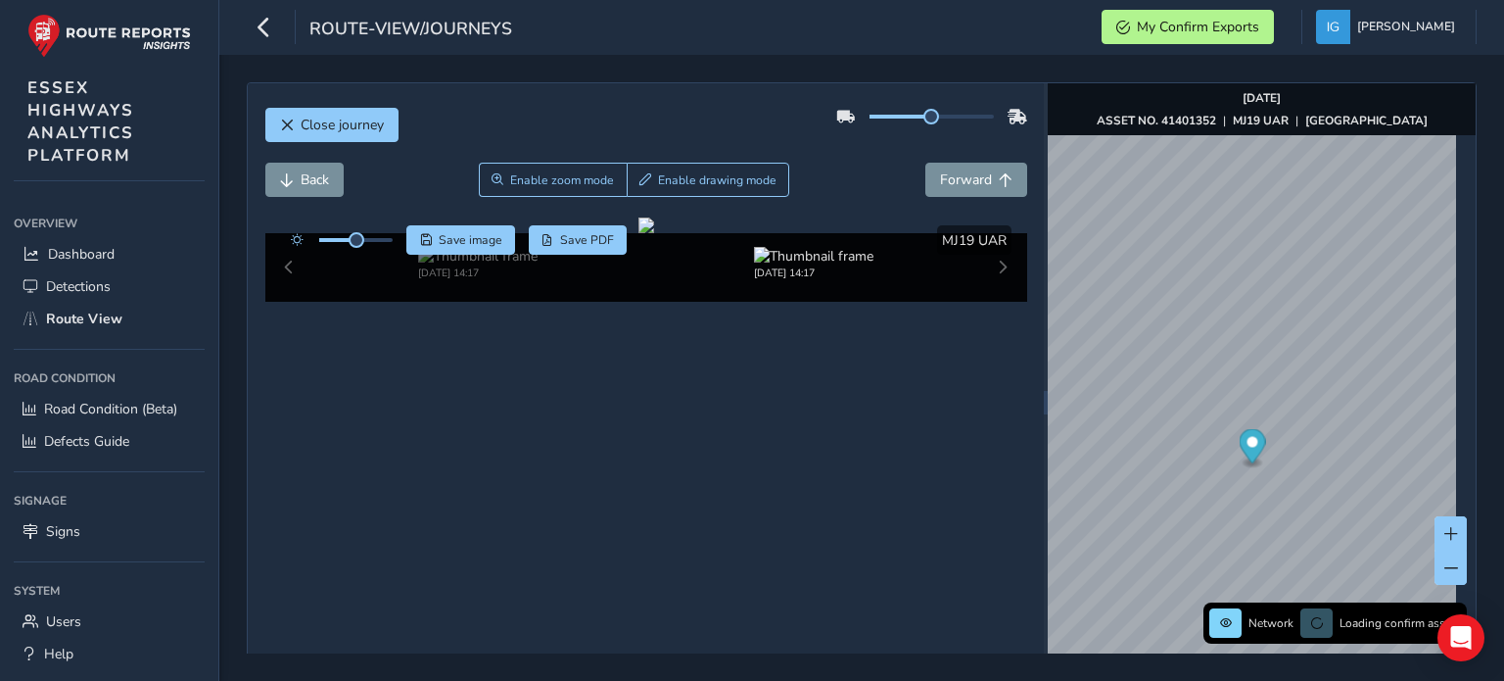 The image size is (1504, 681). Describe the element at coordinates (81, 254) in the screenshot. I see `span: Dashboard` at that location.